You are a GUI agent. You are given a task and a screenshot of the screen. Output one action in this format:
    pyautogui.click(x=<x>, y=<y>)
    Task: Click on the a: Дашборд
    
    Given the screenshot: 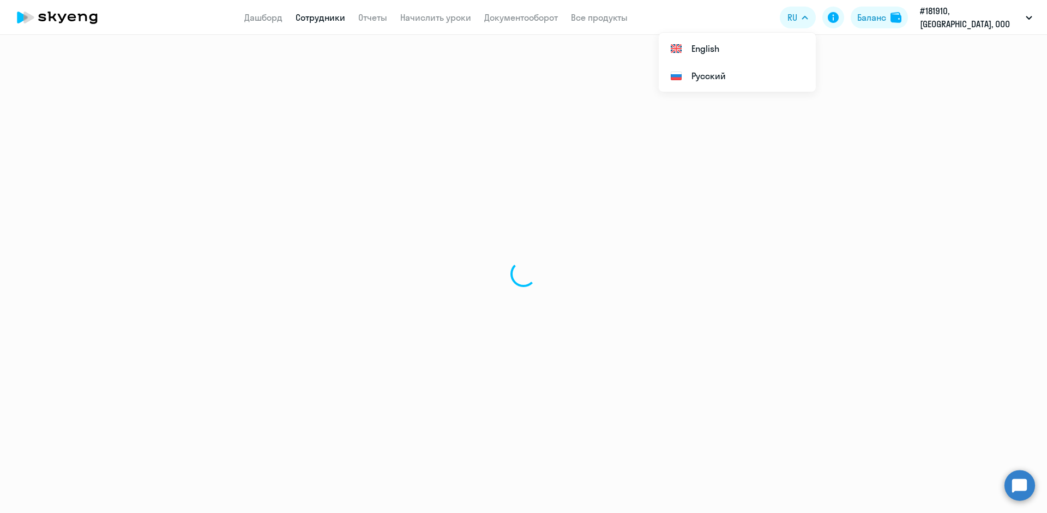 What is the action you would take?
    pyautogui.click(x=263, y=17)
    